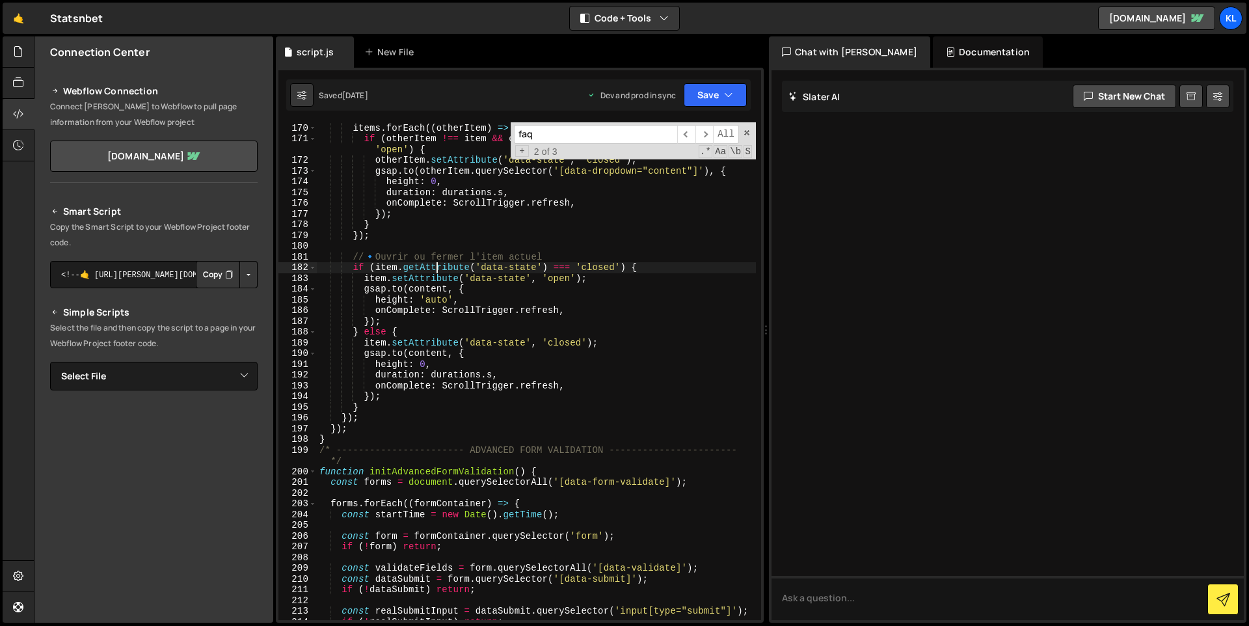 The image size is (1249, 626). What do you see at coordinates (595, 134) in the screenshot?
I see `input: Search for` at bounding box center [595, 134].